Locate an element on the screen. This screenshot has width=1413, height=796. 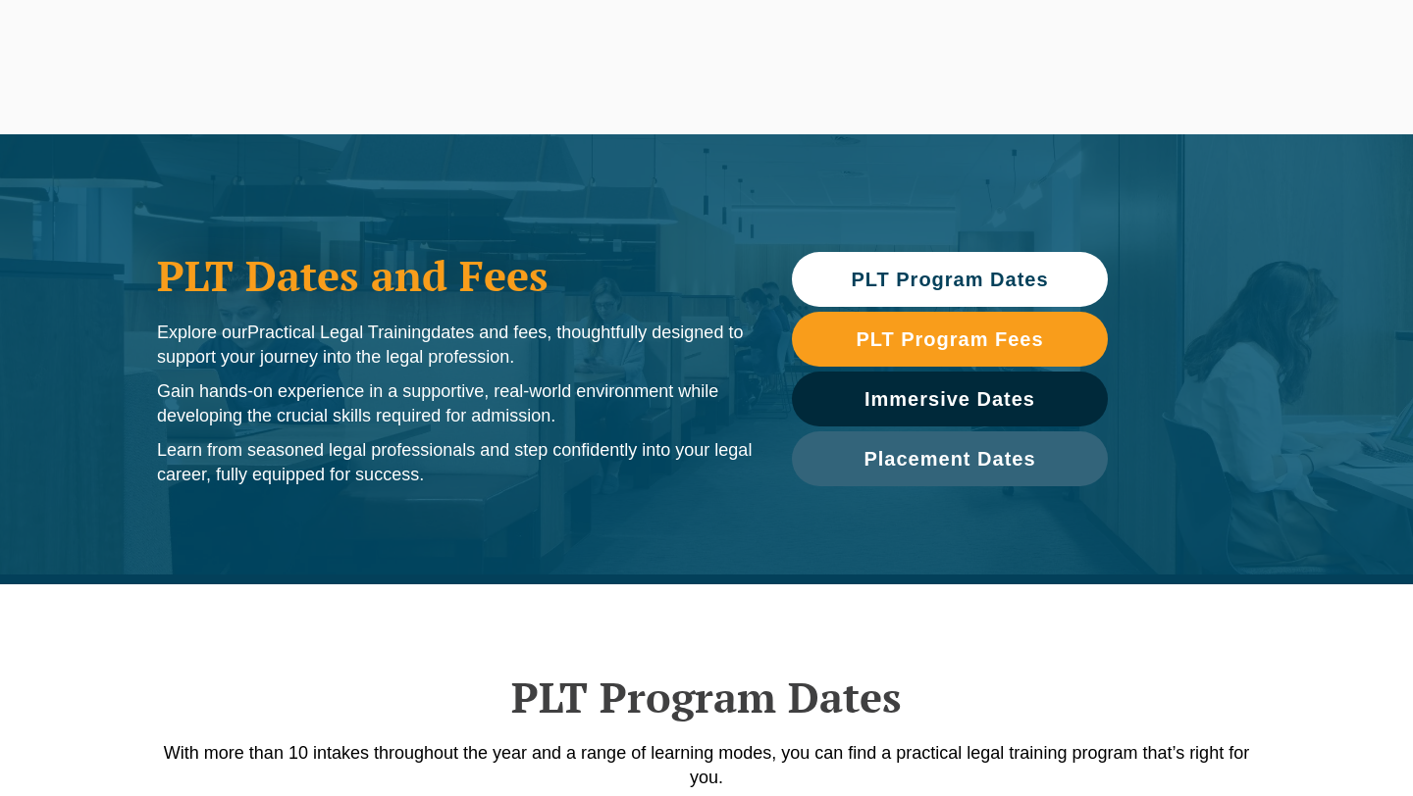
span: Placement Dates is located at coordinates (949, 459).